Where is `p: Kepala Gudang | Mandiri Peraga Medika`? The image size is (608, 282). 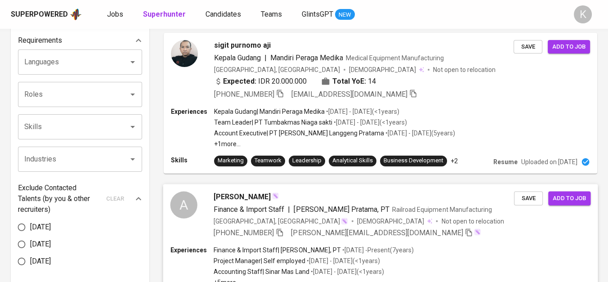
p: Kepala Gudang | Mandiri Peraga Medika is located at coordinates (269, 112).